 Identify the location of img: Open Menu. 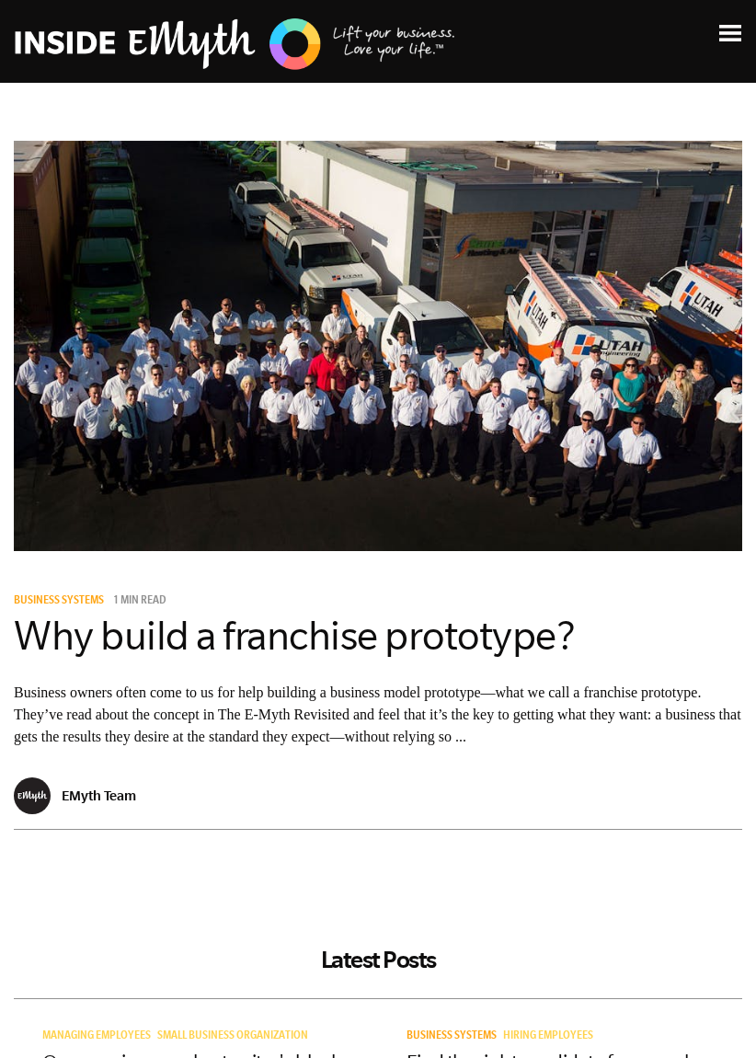
(731, 33).